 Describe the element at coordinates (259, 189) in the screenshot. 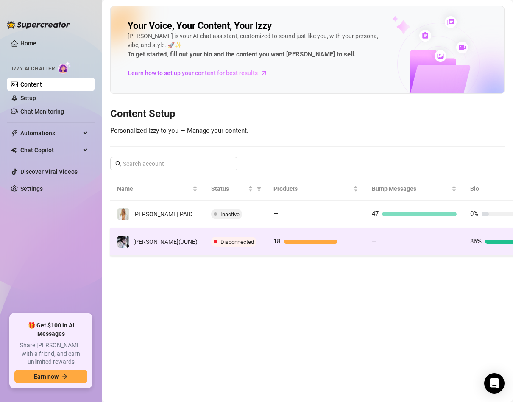

I see `span: filter` at that location.